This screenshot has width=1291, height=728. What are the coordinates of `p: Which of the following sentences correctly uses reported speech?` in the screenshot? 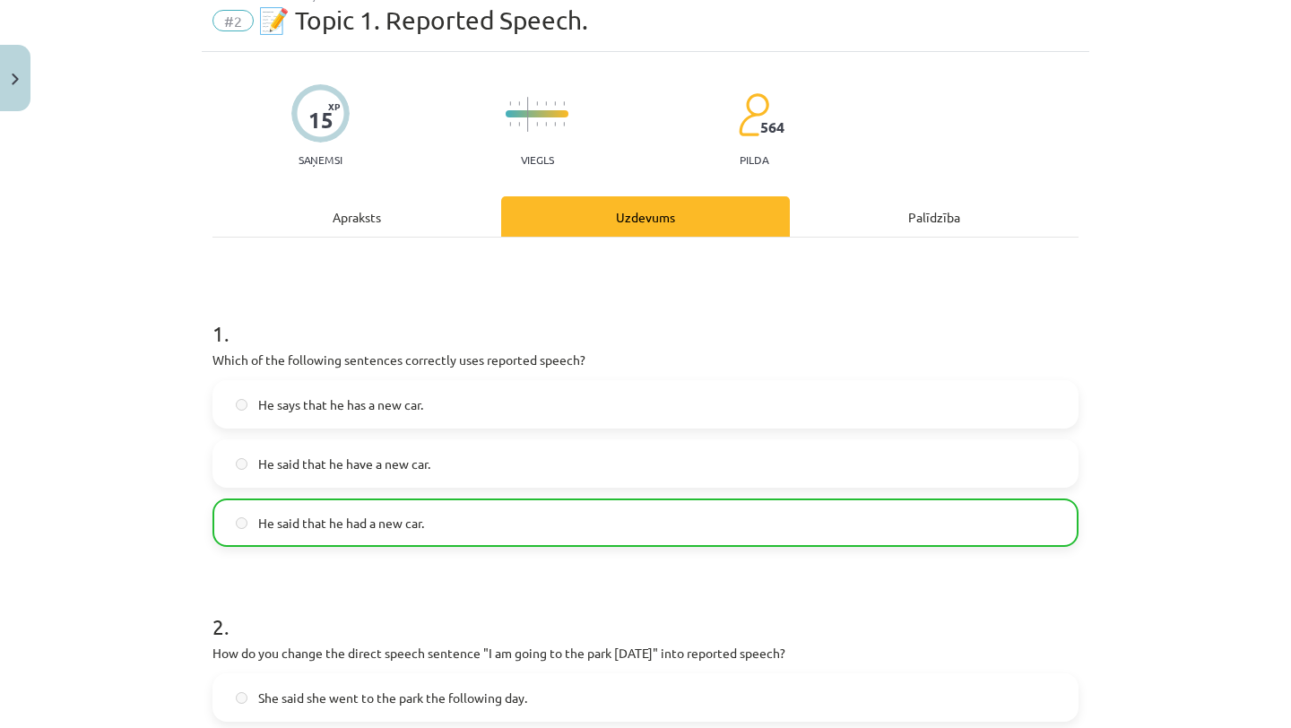 It's located at (646, 360).